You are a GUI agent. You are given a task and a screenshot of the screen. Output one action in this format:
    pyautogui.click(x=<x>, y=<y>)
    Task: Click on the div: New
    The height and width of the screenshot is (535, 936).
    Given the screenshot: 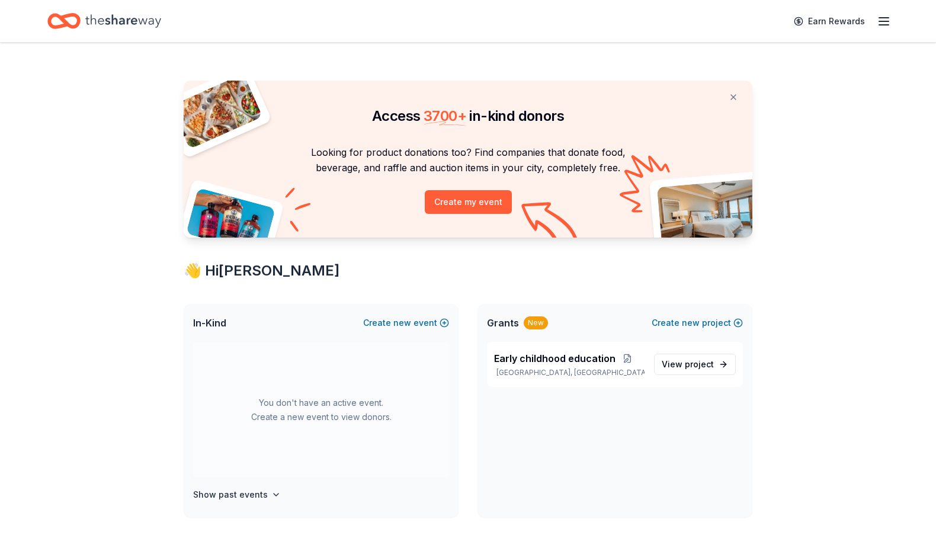 What is the action you would take?
    pyautogui.click(x=536, y=323)
    